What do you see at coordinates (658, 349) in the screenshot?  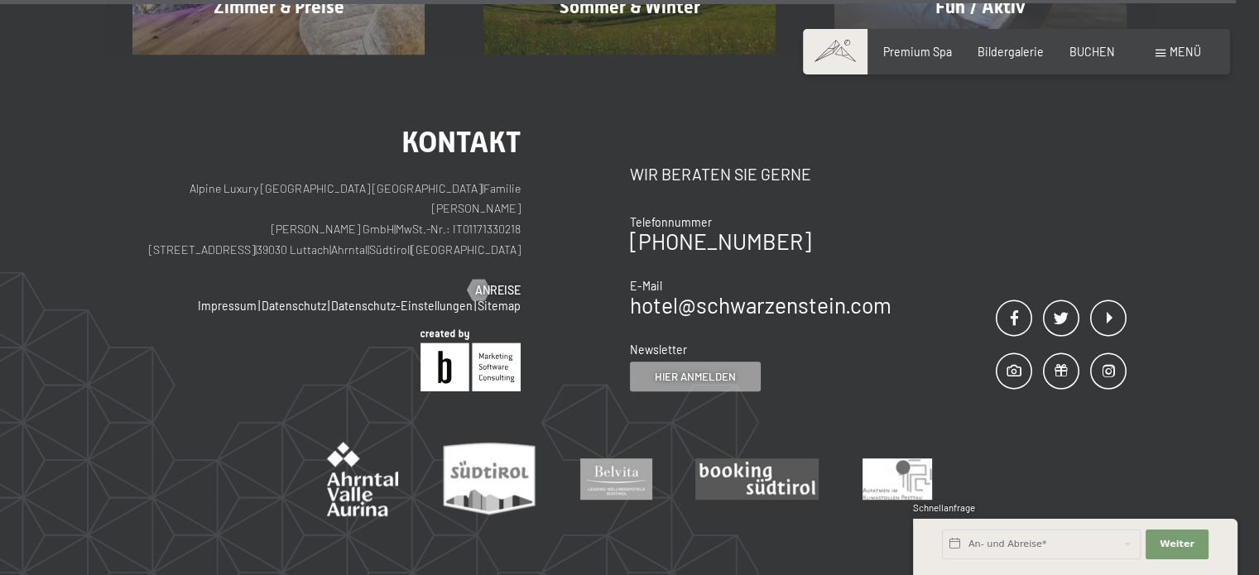 I see `span: Newsletter` at bounding box center [658, 349].